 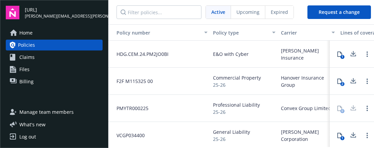 What do you see at coordinates (231, 132) in the screenshot?
I see `span: General Liability` at bounding box center [231, 132].